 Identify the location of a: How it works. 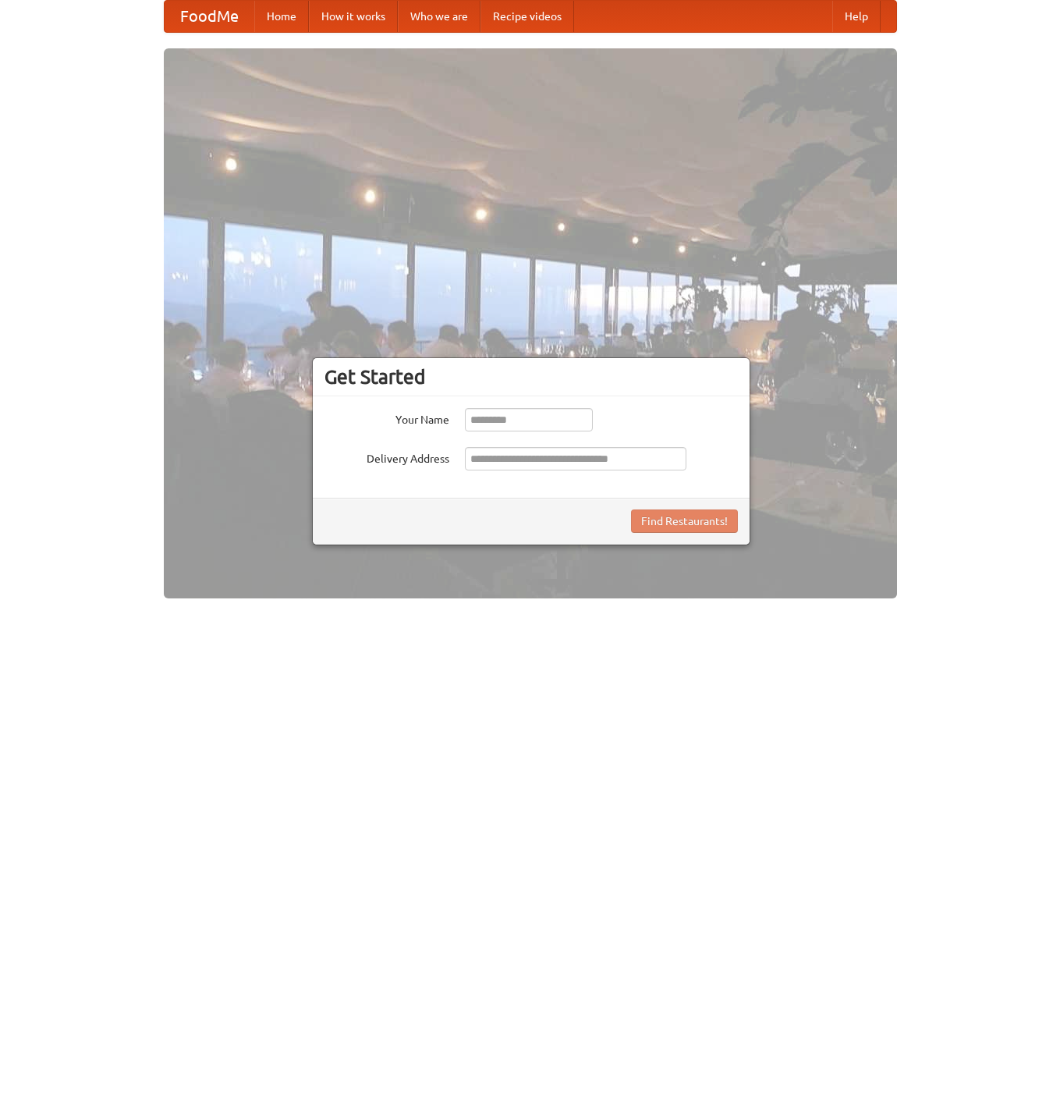
(353, 16).